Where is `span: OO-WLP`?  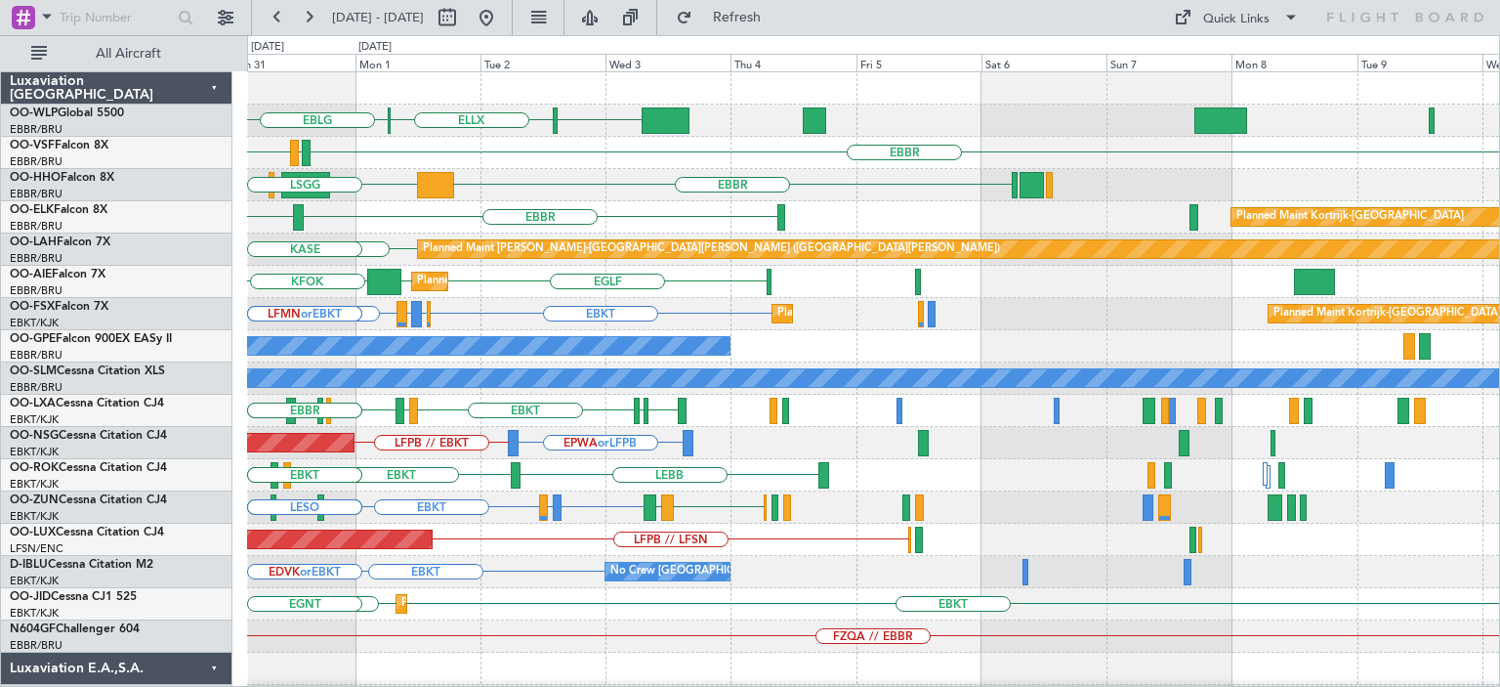
span: OO-WLP is located at coordinates (33, 113).